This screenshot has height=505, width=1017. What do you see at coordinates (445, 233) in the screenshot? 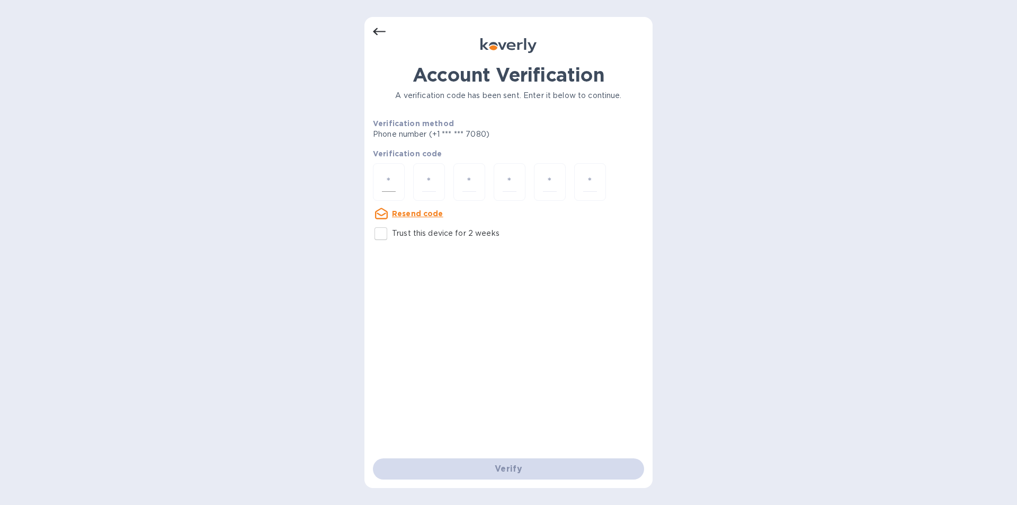
I see `p: Trust this device for 2 weeks` at bounding box center [445, 233].